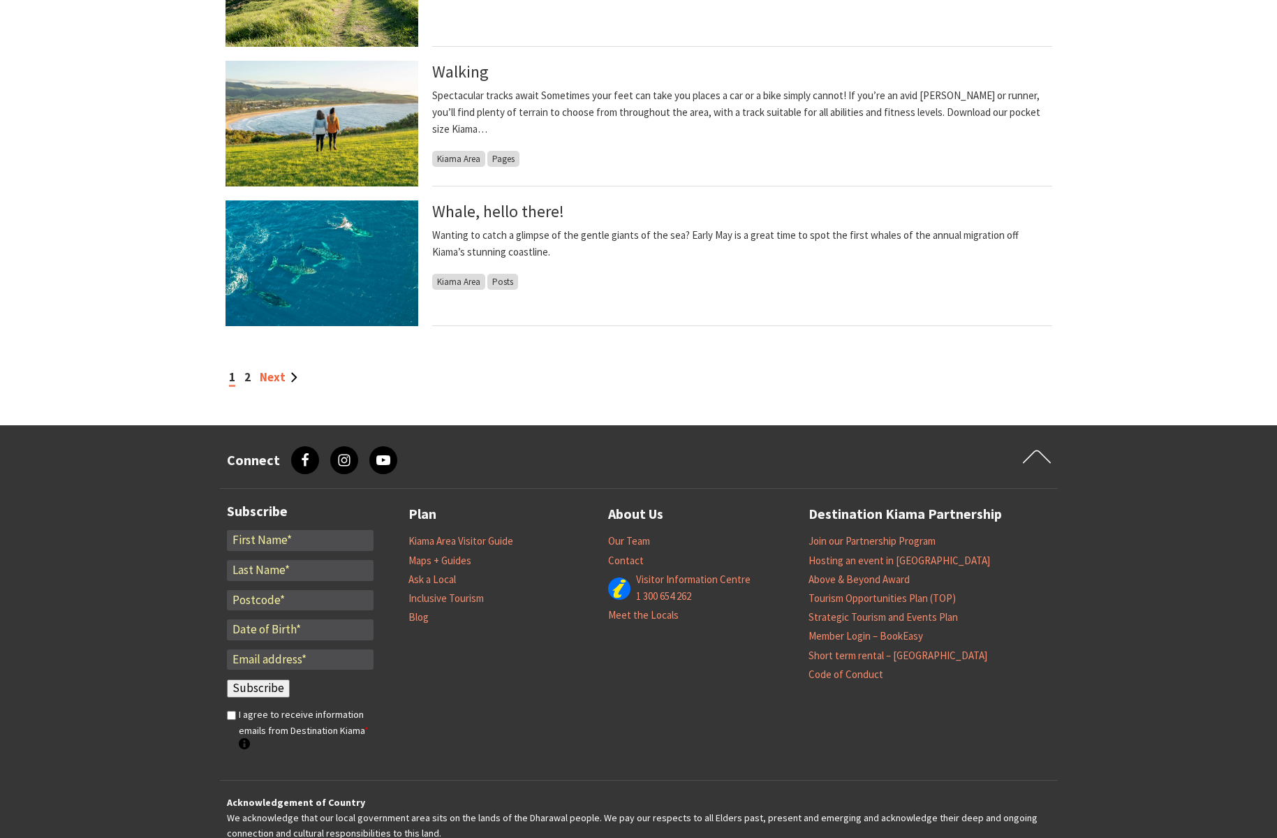  What do you see at coordinates (232, 378) in the screenshot?
I see `span: 1` at bounding box center [232, 378].